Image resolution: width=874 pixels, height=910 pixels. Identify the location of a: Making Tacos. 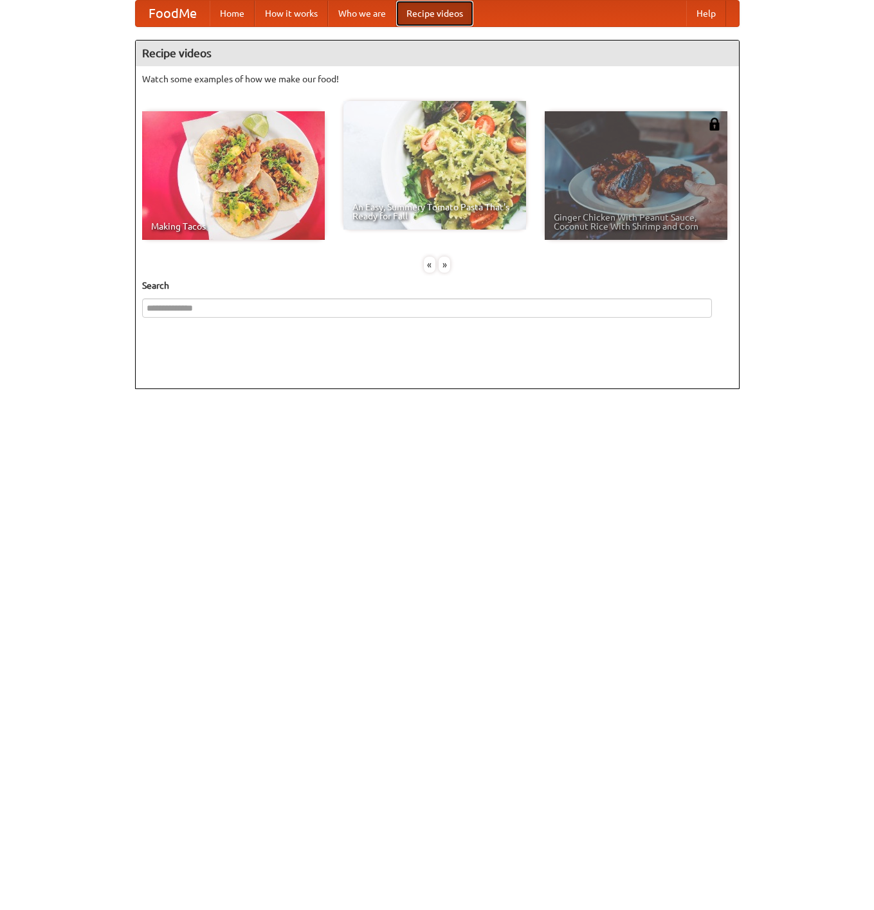
(233, 176).